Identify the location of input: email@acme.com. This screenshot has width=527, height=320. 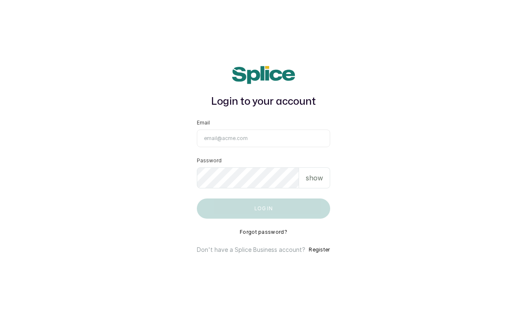
(263, 138).